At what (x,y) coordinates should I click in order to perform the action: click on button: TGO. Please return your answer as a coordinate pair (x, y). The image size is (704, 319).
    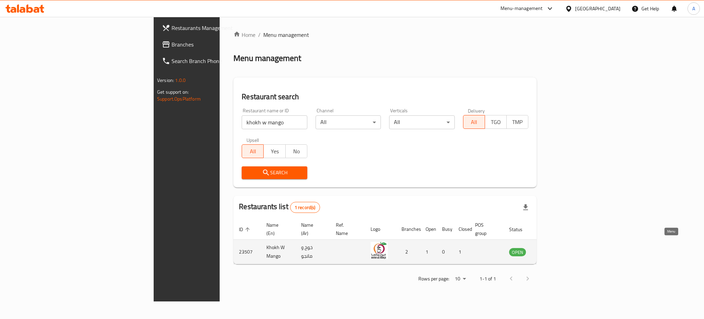
    Looking at the image, I should click on (496, 122).